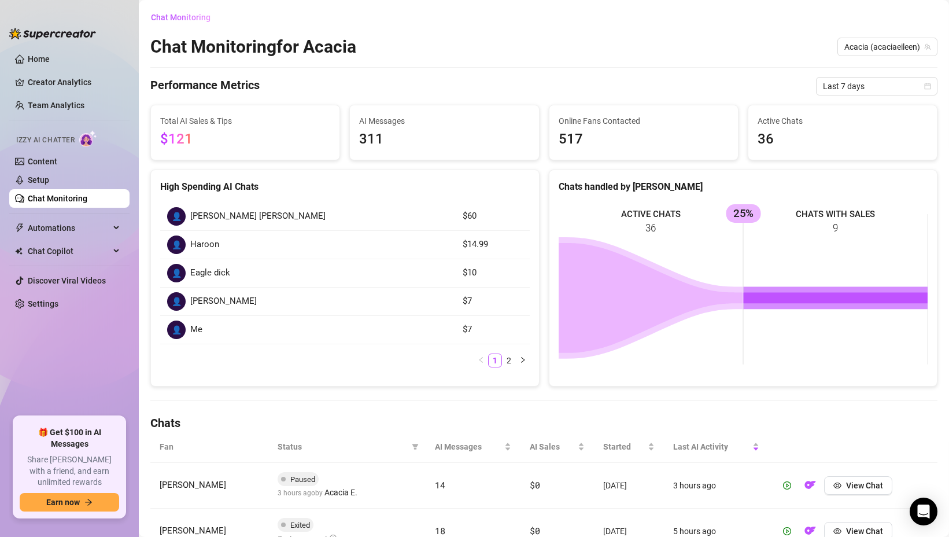 The width and height of the screenshot is (949, 537). Describe the element at coordinates (63, 502) in the screenshot. I see `span: Earn now` at that location.